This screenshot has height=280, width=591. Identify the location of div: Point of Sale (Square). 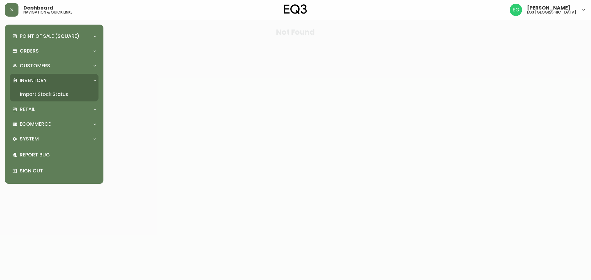
(54, 36).